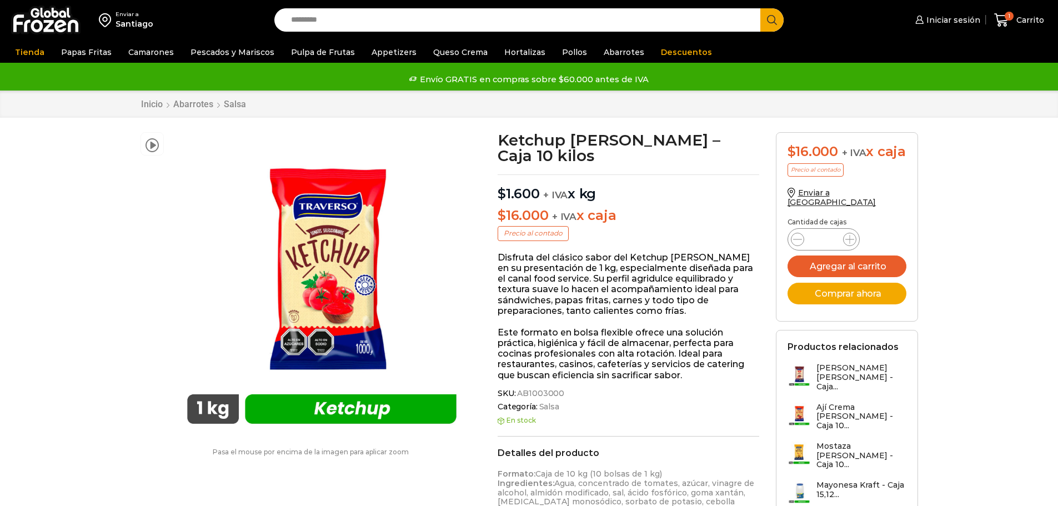 This screenshot has width=1058, height=506. Describe the element at coordinates (152, 104) in the screenshot. I see `a: Inicio` at that location.